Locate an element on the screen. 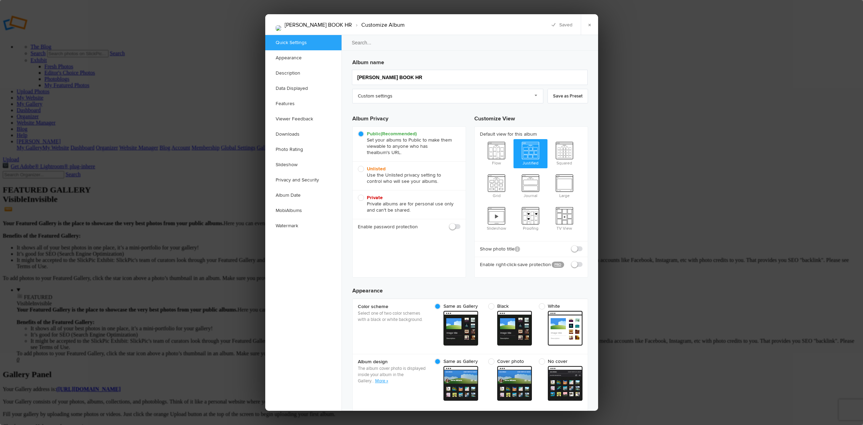 The height and width of the screenshot is (425, 863). span: Black is located at coordinates (508, 306).